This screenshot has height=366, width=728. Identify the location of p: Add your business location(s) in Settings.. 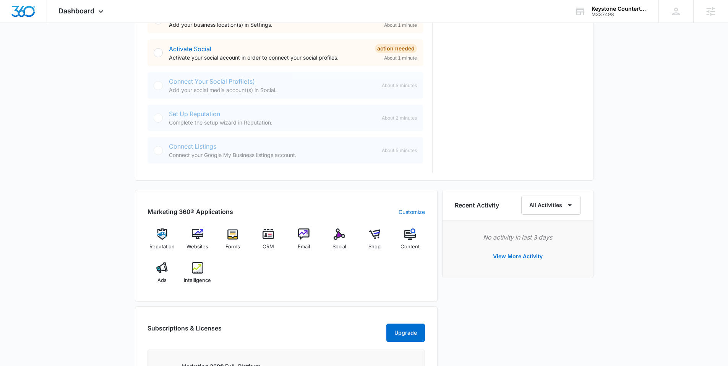
(268, 24).